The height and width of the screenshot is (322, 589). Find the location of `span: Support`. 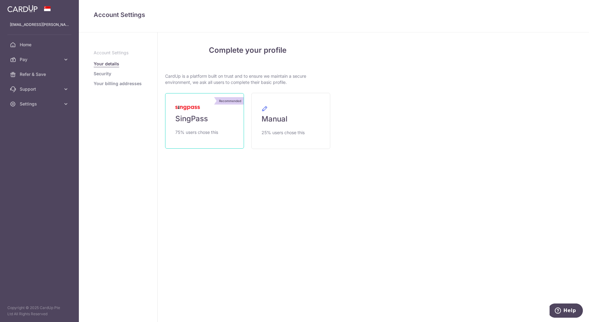

span: Support is located at coordinates (40, 89).